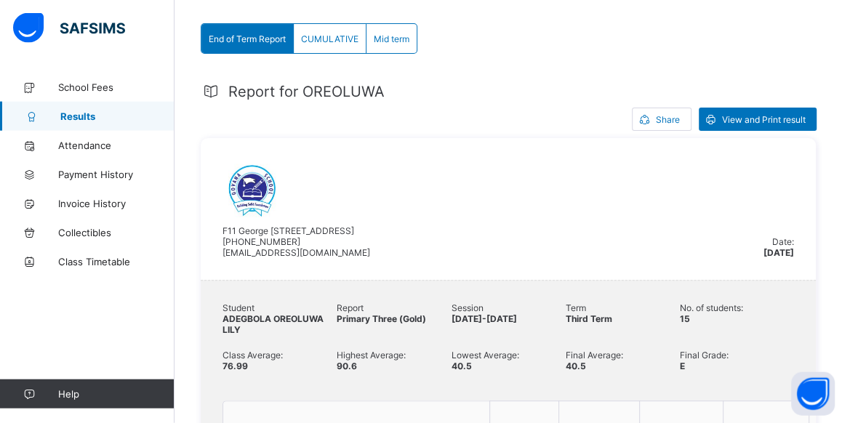 The image size is (842, 423). I want to click on span: E, so click(682, 366).